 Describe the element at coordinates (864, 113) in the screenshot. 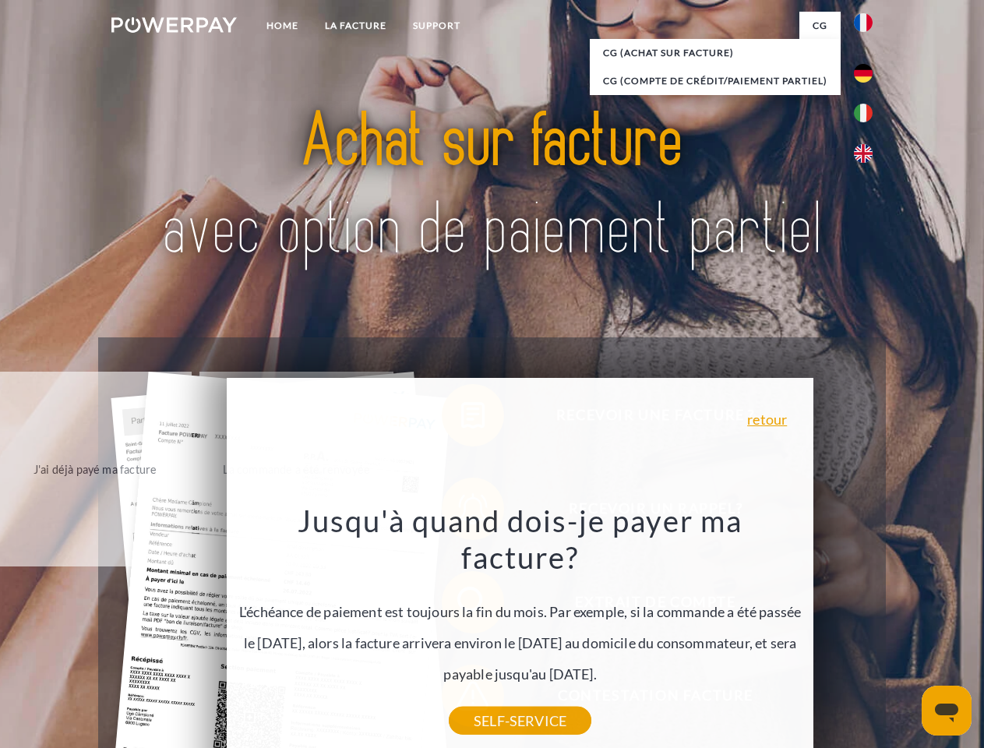

I see `img: it` at that location.